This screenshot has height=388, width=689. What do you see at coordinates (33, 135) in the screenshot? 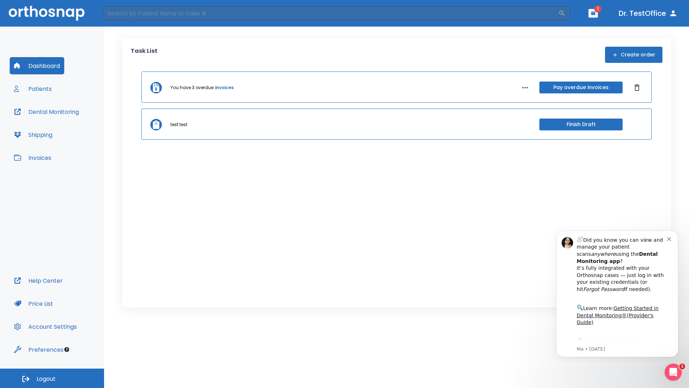
I see `a: Shipping` at bounding box center [33, 135].